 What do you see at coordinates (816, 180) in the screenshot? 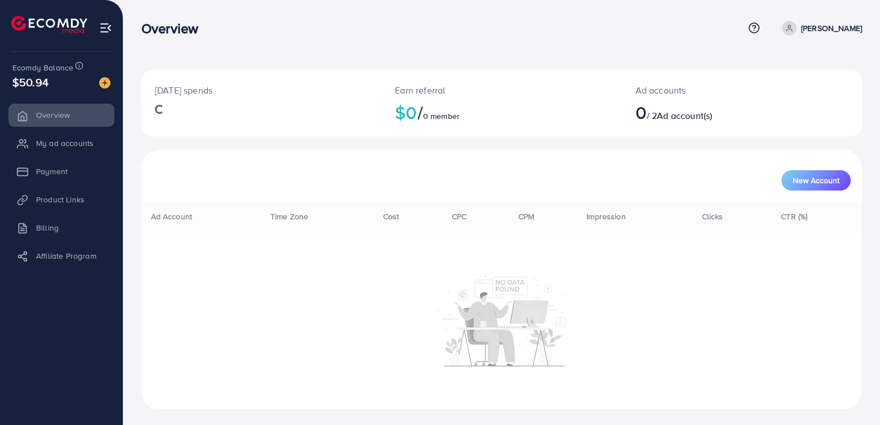
I see `span: New Account` at bounding box center [816, 180].